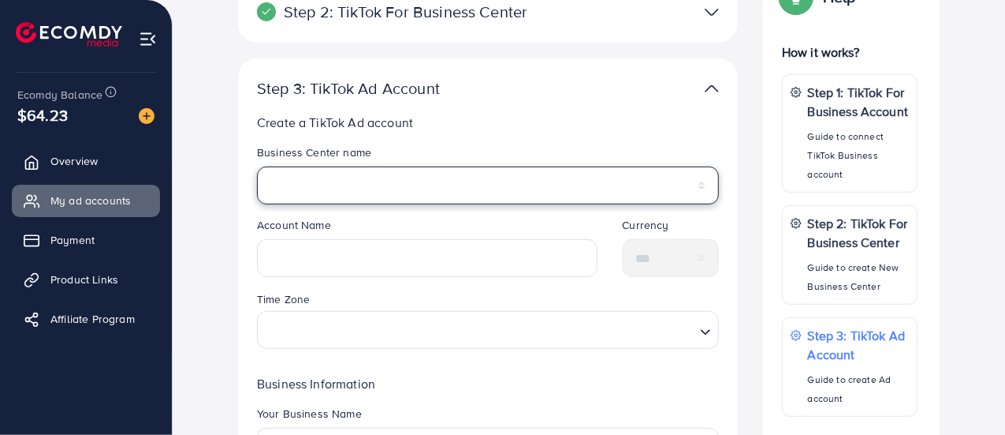 This screenshot has width=1005, height=435. What do you see at coordinates (147, 116) in the screenshot?
I see `img: image` at bounding box center [147, 116].